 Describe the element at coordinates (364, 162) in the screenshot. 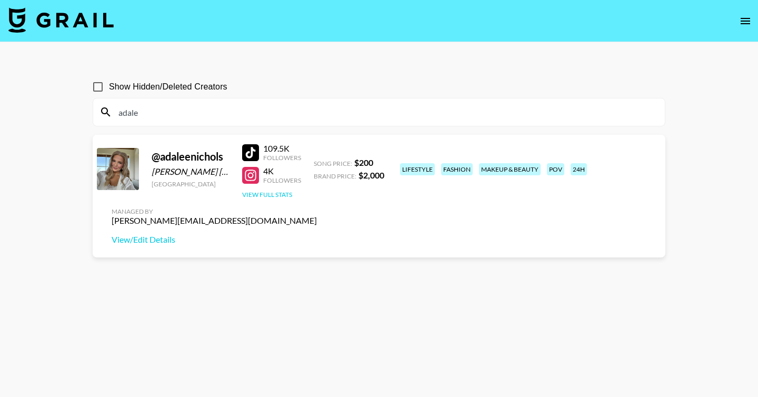

I see `strong: $ 200` at that location.